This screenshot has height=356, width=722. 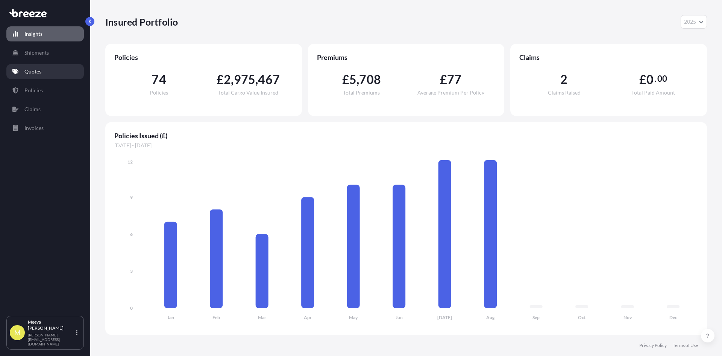 I want to click on tspan: Aug, so click(x=491, y=317).